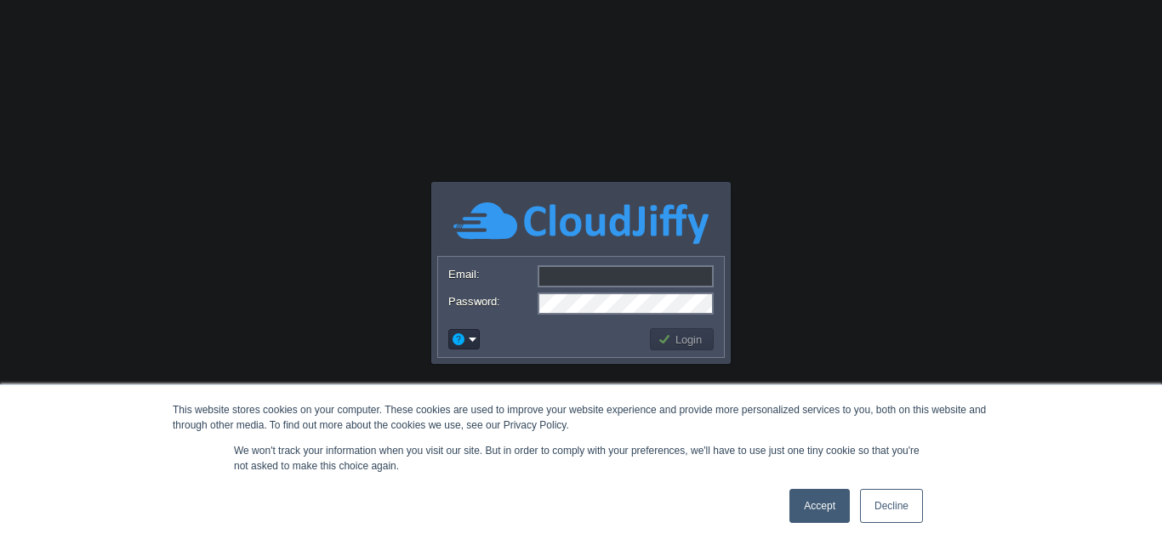 This screenshot has height=545, width=1162. I want to click on a: Decline, so click(892, 506).